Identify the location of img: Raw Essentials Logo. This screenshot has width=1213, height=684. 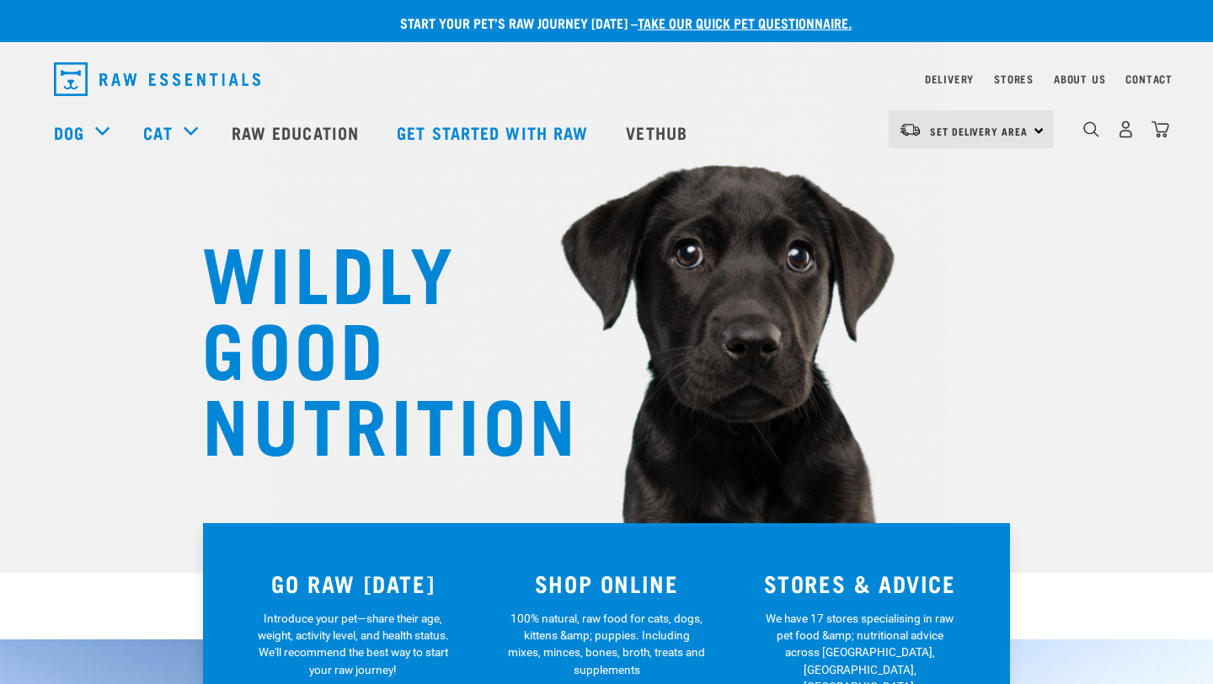
(157, 79).